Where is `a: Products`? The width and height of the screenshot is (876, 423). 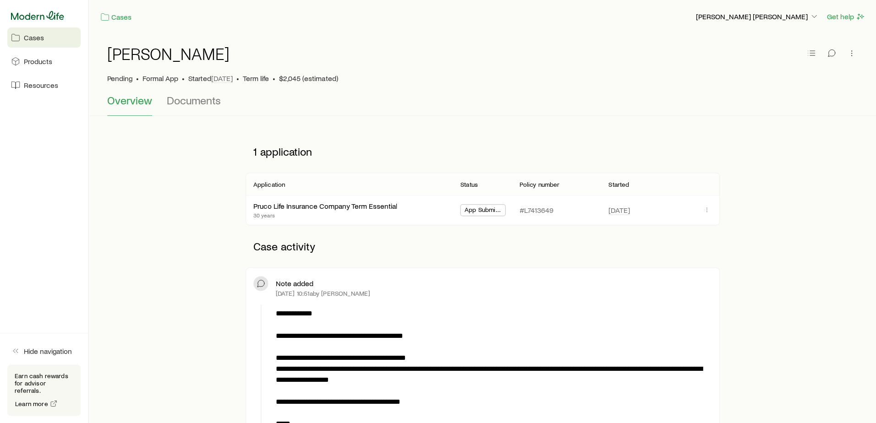 a: Products is located at coordinates (44, 61).